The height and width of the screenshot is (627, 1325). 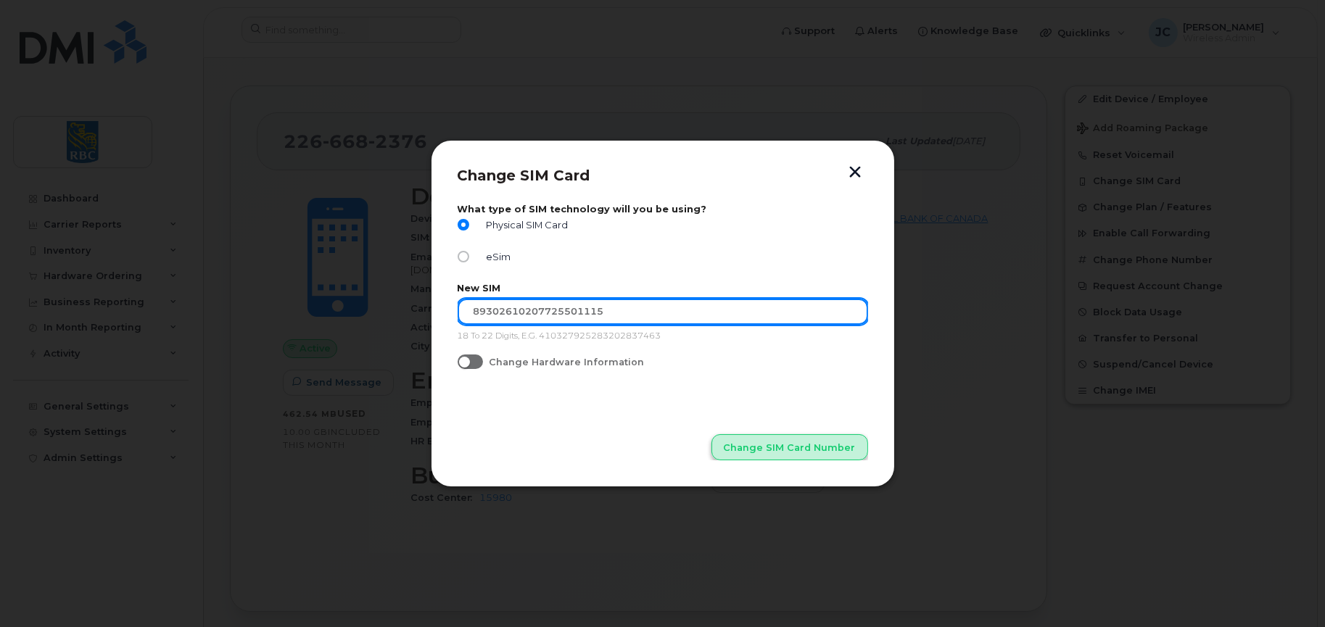 I want to click on input: Physical SIM Card, so click(x=463, y=225).